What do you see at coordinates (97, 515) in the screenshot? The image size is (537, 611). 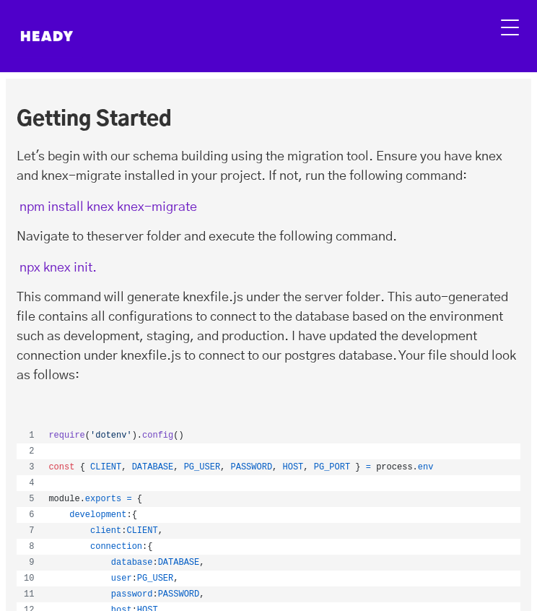 I see `span: development` at bounding box center [97, 515].